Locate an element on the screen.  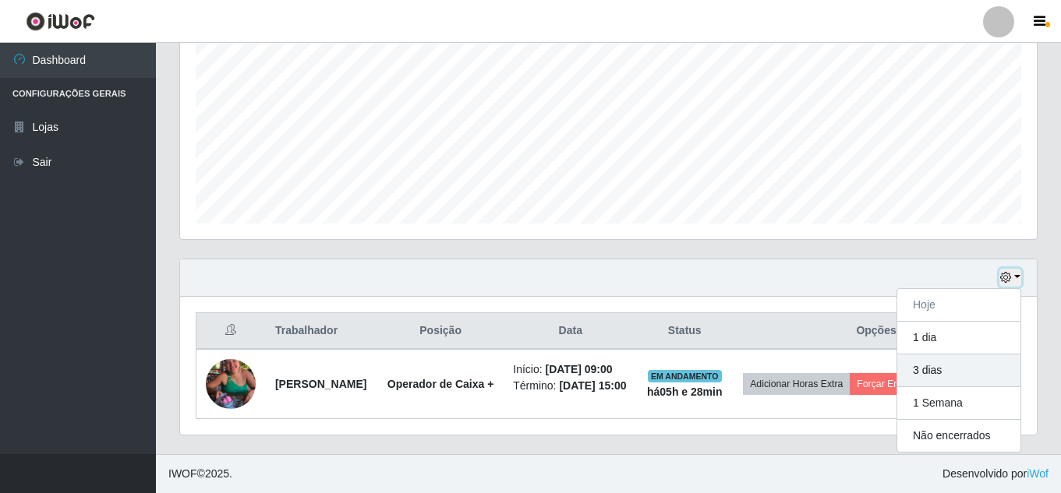
span: EM ANDAMENTO is located at coordinates (684, 376).